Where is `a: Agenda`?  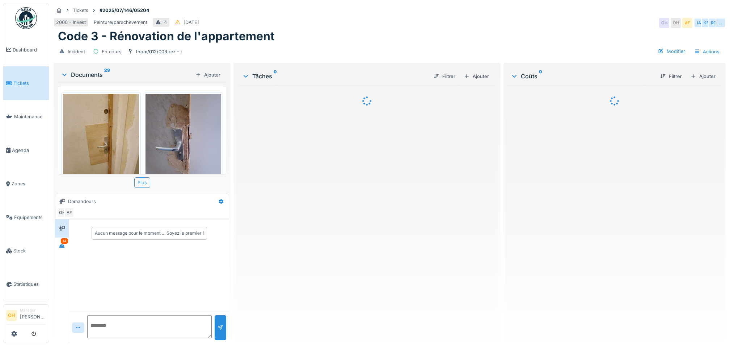
a: Agenda is located at coordinates (26, 150).